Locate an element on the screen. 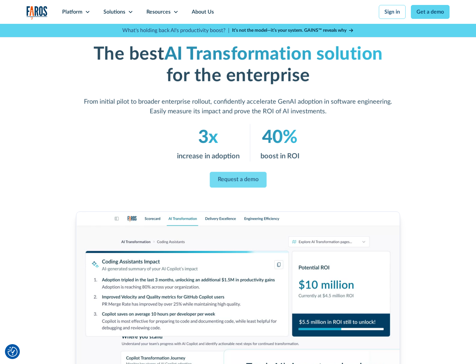 This screenshot has width=476, height=364. p: boost in ROI is located at coordinates (280, 156).